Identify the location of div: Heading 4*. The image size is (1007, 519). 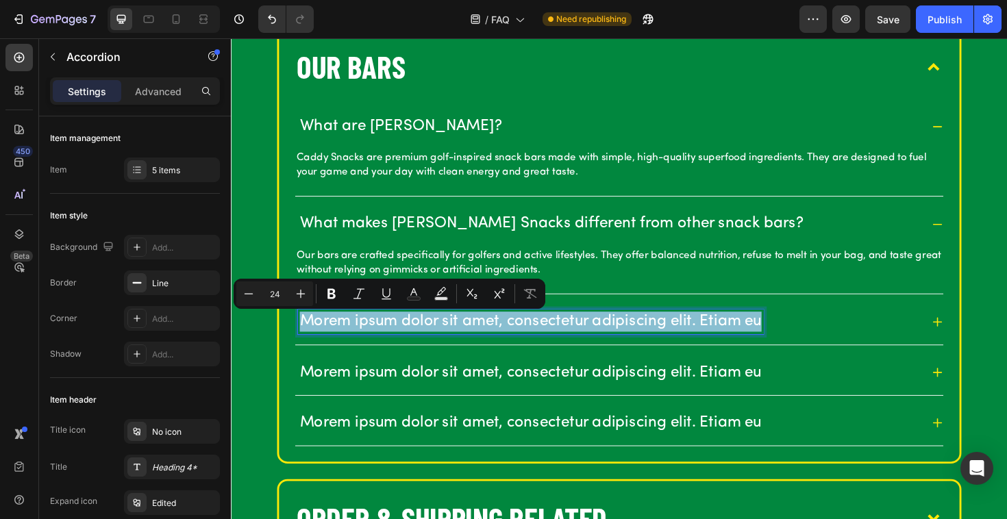
(184, 468).